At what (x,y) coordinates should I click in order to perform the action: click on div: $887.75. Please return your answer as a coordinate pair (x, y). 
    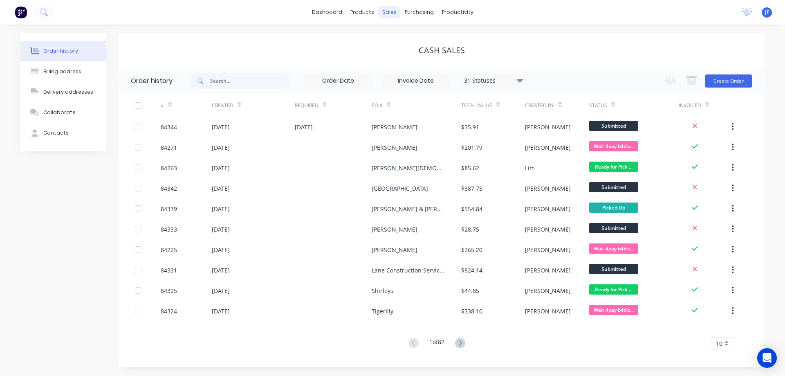
    Looking at the image, I should click on (472, 188).